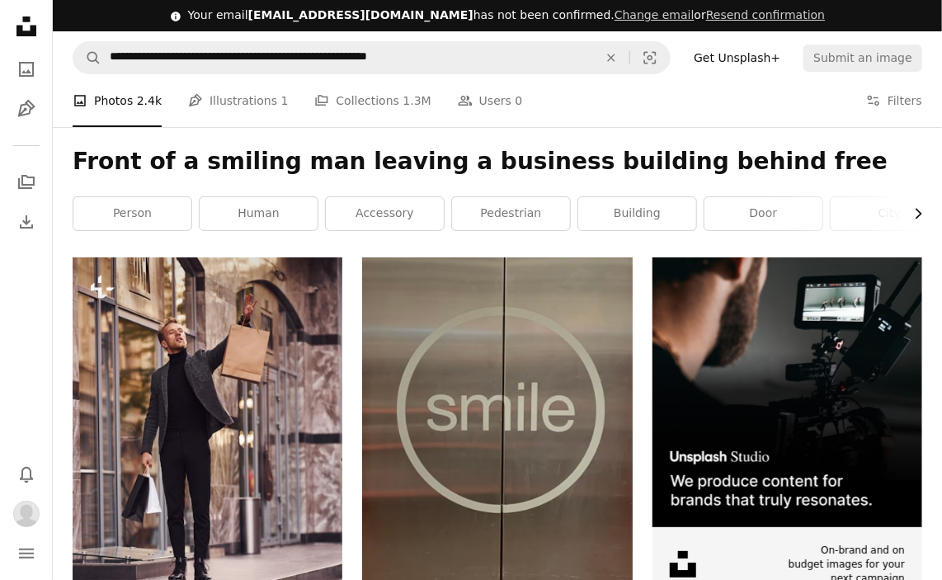 The width and height of the screenshot is (942, 580). What do you see at coordinates (26, 109) in the screenshot?
I see `a: Illustrations` at bounding box center [26, 109].